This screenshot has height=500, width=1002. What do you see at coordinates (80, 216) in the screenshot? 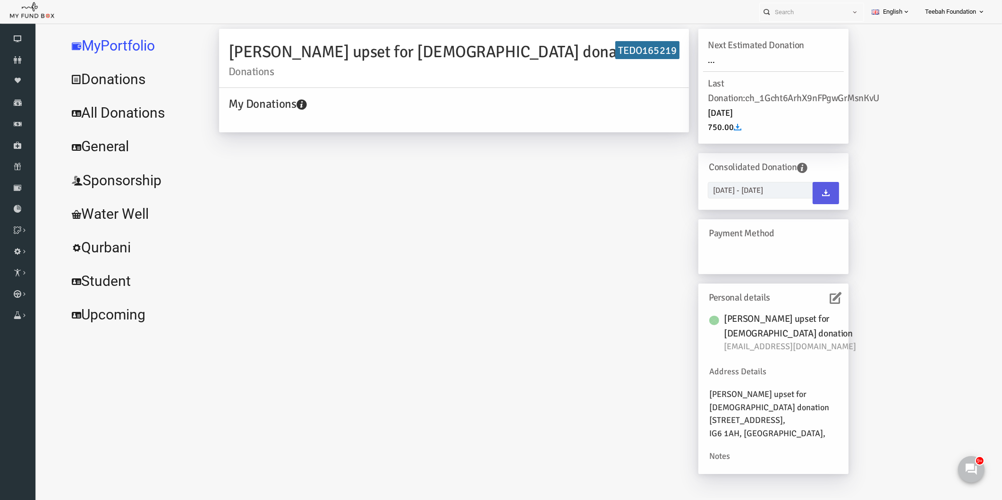
I see `a: Water Well` at bounding box center [80, 216].